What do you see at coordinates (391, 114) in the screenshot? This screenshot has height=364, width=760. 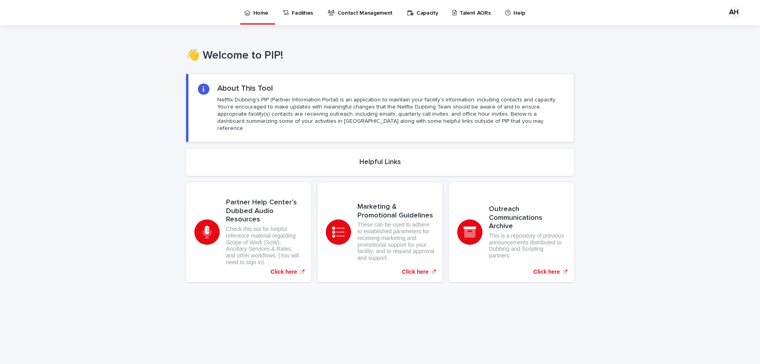 I see `p: Netflix Dubbing's PIP (Partner Information Portal) is an application to maintain your facility's ...` at bounding box center [391, 114].